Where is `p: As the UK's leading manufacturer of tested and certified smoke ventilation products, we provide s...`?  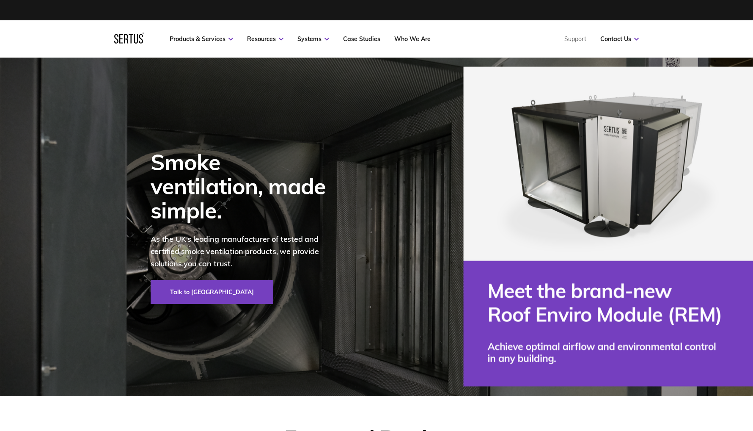 p: As the UK's leading manufacturer of tested and certified smoke ventilation products, we provide s... is located at coordinates (244, 251).